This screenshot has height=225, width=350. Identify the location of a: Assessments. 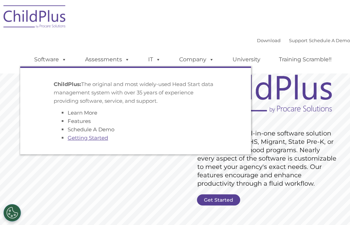
(107, 60).